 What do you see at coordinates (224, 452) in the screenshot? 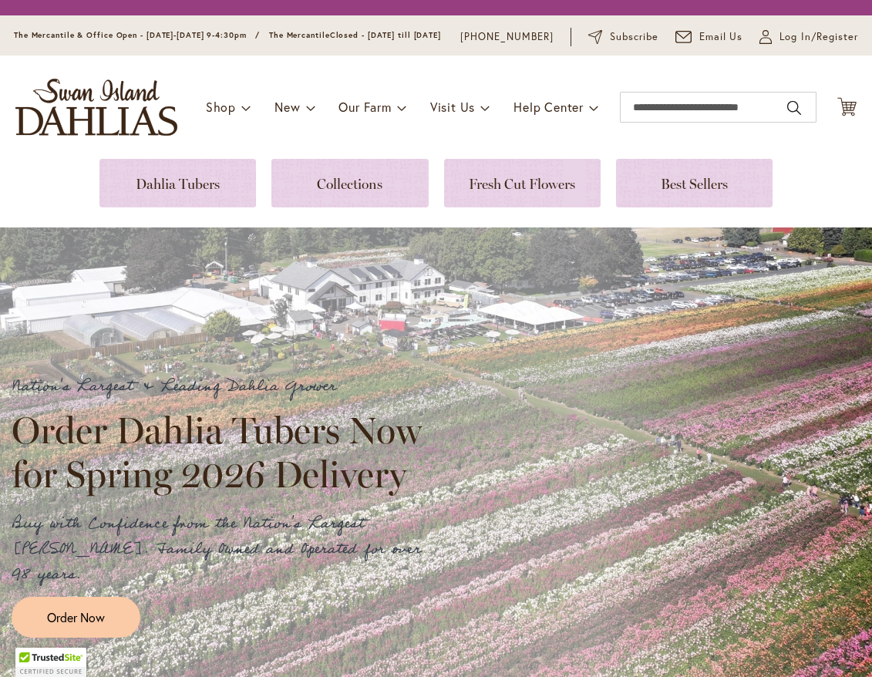
I see `h2: Order Dahlia Tubers Now for Spring 2026 Delivery` at bounding box center [224, 452].